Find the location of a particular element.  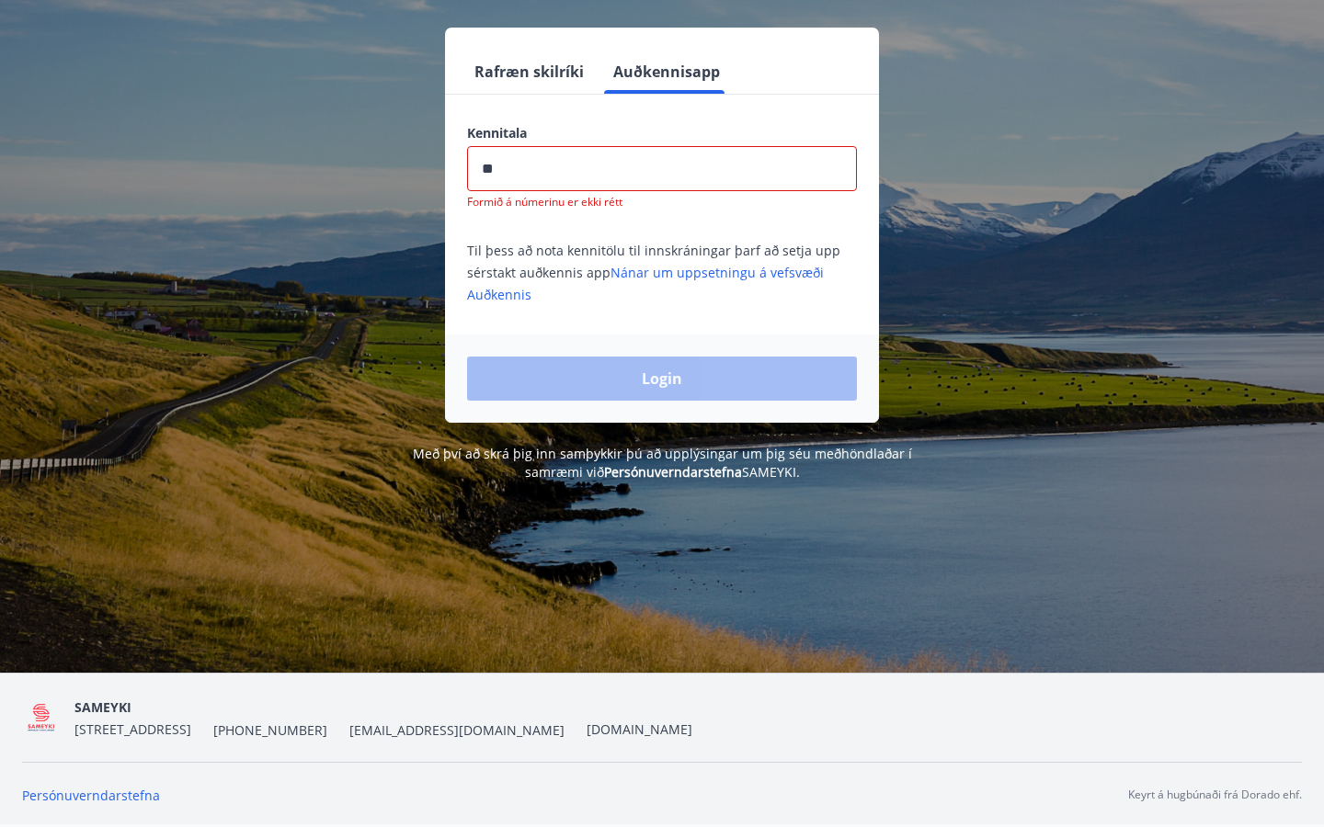

img: 5QO2FORUuMeaEQbdwbcTl28EtwdGrpJ2a0ZOehIg.png is located at coordinates (40, 718).